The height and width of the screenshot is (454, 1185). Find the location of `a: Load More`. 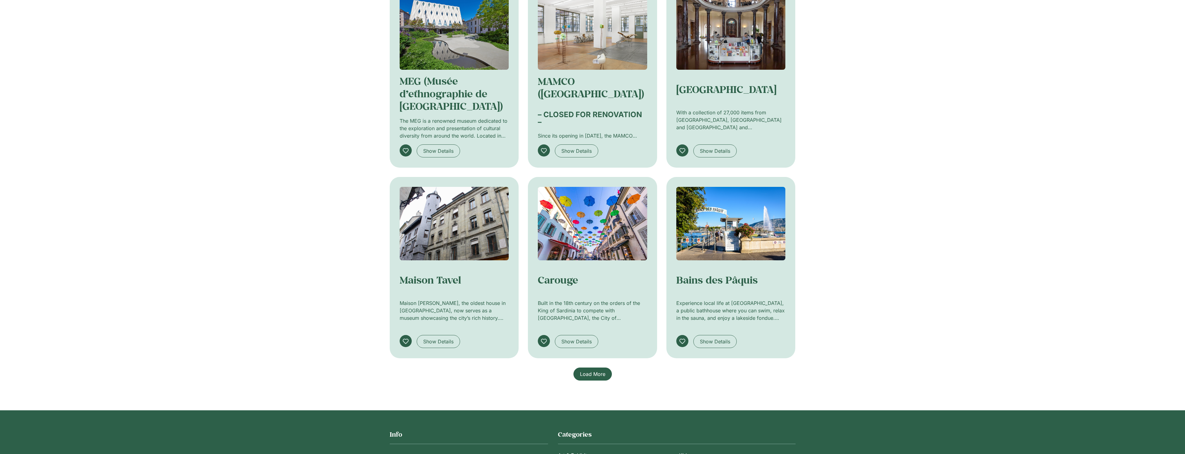

a: Load More is located at coordinates (593, 374).